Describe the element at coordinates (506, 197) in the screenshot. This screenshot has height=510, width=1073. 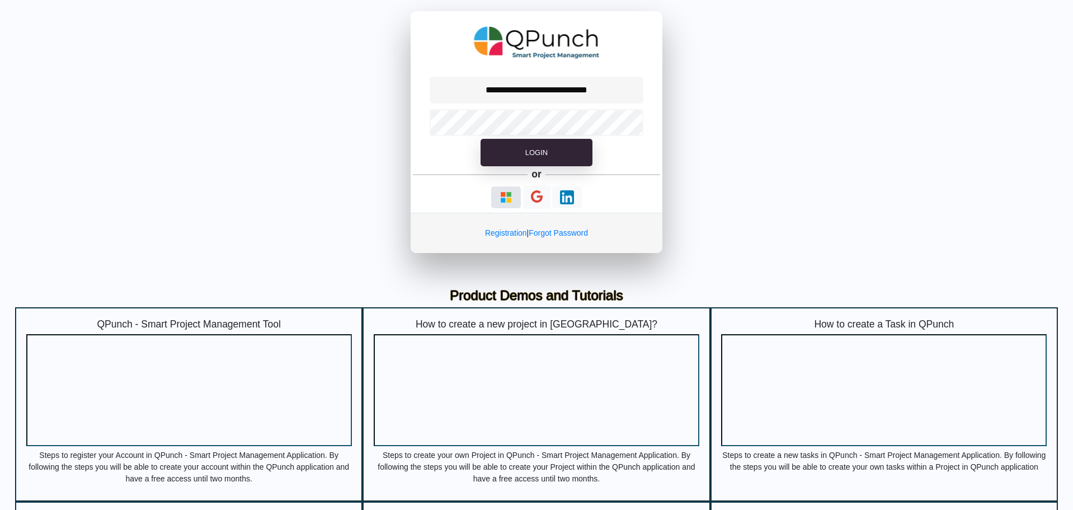
I see `button: Continue With Microsoft Azure` at that location.